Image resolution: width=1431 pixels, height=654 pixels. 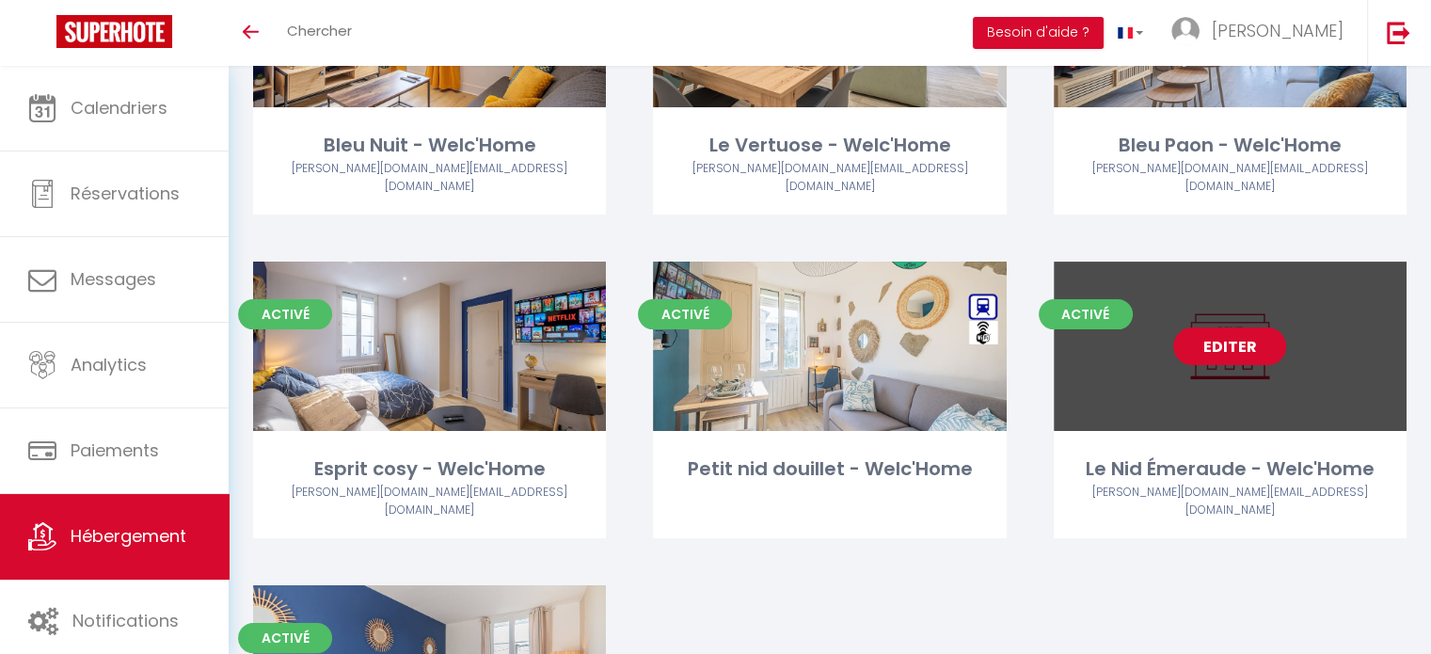 What do you see at coordinates (319, 30) in the screenshot?
I see `span: Chercher` at bounding box center [319, 30].